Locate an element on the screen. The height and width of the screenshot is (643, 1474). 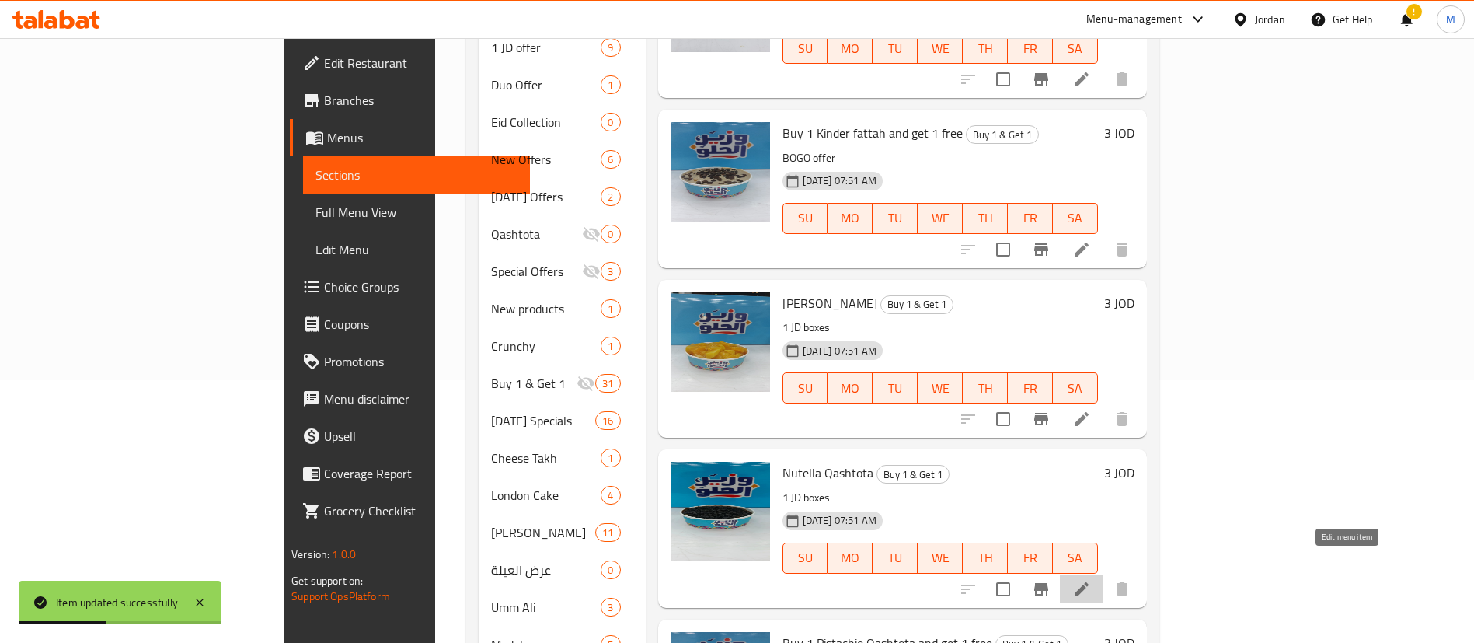
button: SU is located at coordinates (805, 48).